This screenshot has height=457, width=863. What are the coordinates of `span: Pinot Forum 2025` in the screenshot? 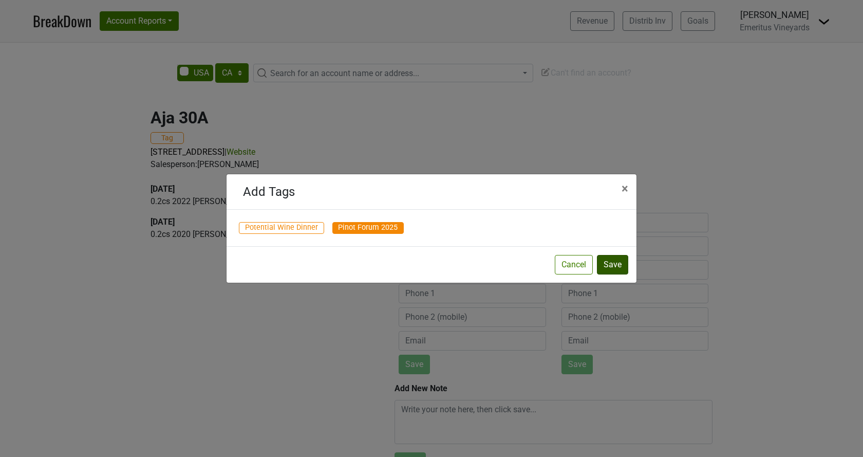 It's located at (368, 228).